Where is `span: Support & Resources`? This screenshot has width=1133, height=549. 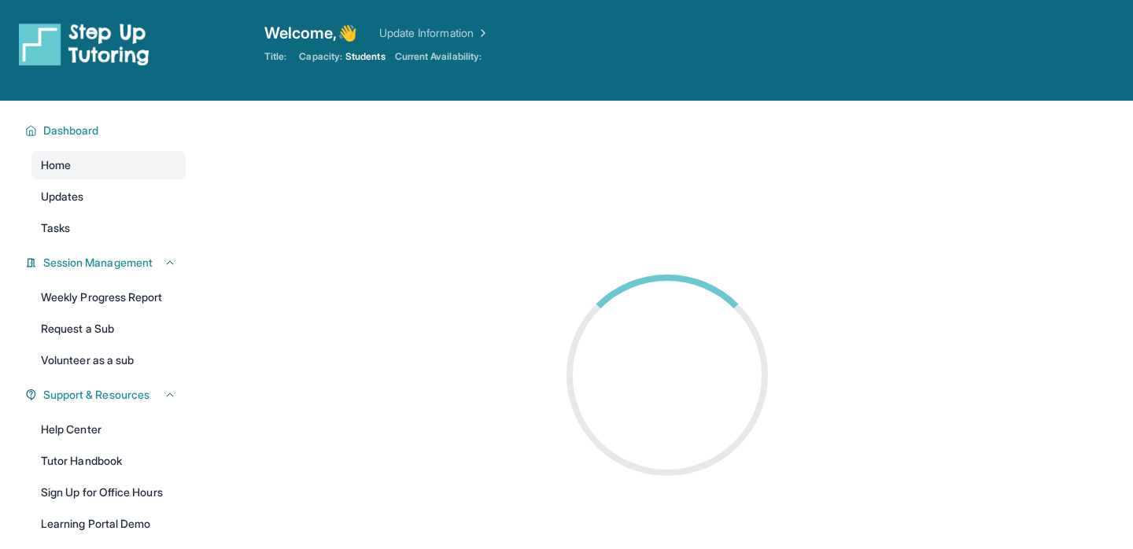 span: Support & Resources is located at coordinates (96, 395).